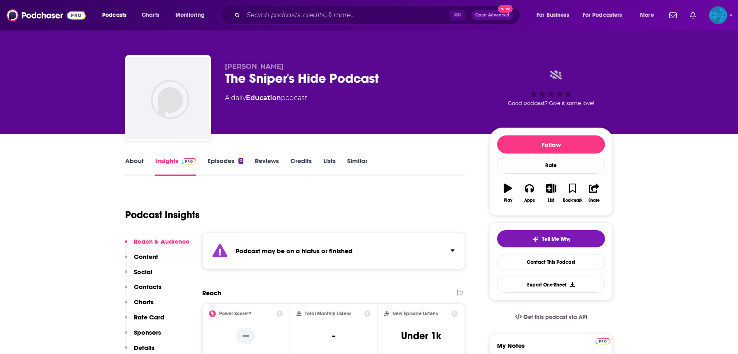 The width and height of the screenshot is (738, 354). Describe the element at coordinates (157, 245) in the screenshot. I see `button: Reach & Audience` at that location.